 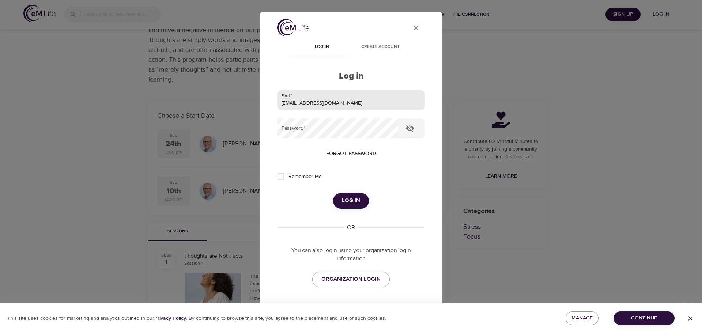 I want to click on span: Create account, so click(x=380, y=47).